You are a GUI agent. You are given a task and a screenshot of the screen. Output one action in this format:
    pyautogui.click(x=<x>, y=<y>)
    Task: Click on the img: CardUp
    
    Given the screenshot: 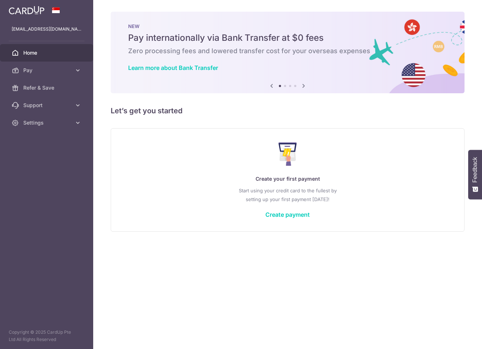 What is the action you would take?
    pyautogui.click(x=27, y=10)
    